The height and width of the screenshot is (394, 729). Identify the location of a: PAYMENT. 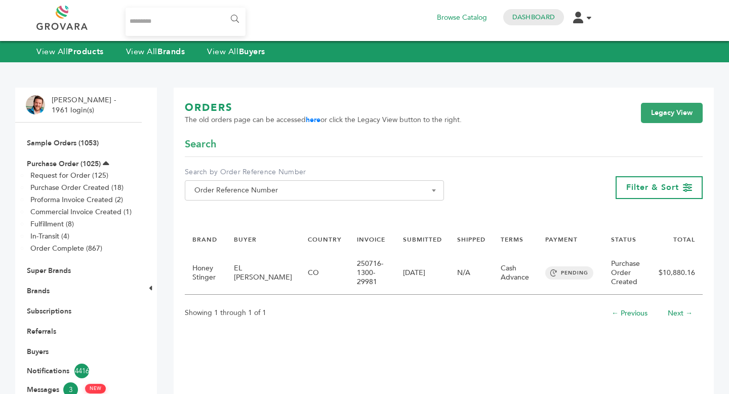
(562, 240).